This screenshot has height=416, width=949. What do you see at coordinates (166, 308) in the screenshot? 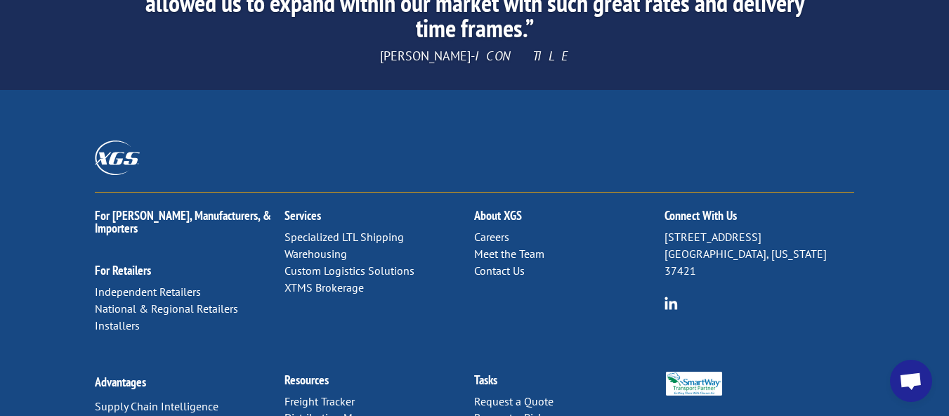
I see `a: National & Regional Retailers` at bounding box center [166, 308].